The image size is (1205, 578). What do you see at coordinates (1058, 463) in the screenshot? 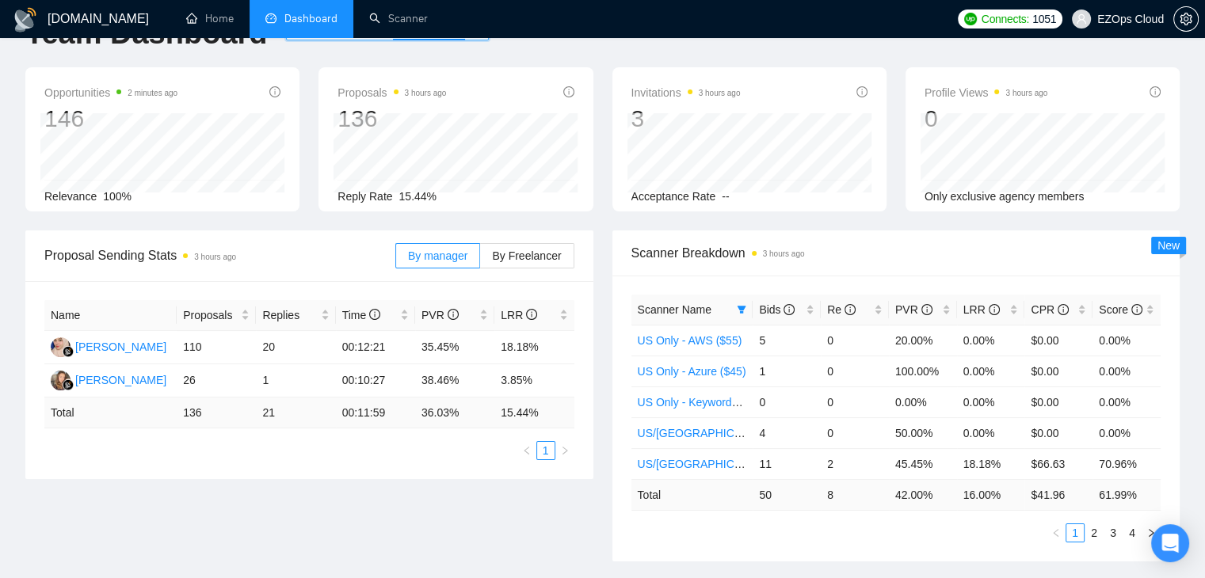
I see `td: $66.63` at bounding box center [1058, 463].